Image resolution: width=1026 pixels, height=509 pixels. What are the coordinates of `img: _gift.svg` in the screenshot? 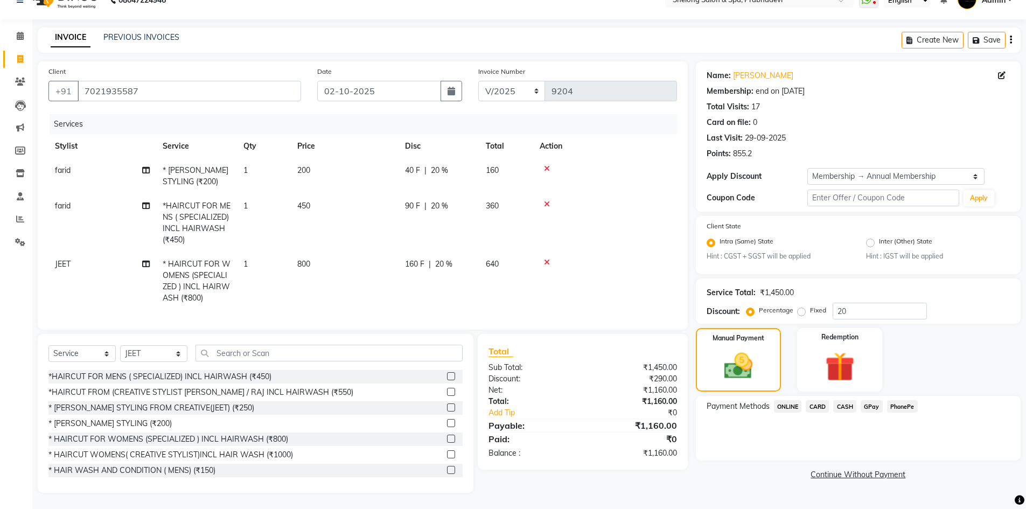 It's located at (840, 367).